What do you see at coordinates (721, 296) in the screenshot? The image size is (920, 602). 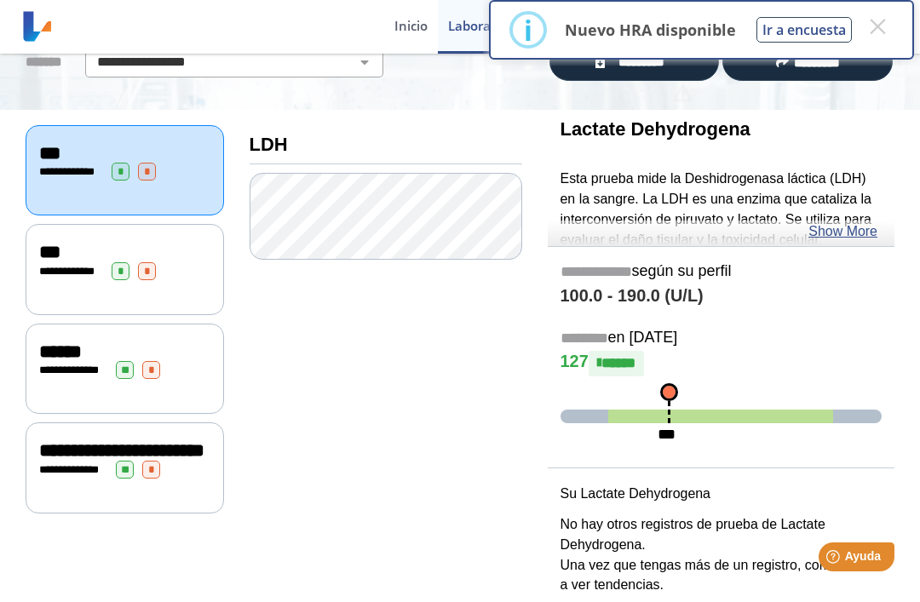 I see `h4: 100.0 - 190.0 (U/L)` at bounding box center [721, 296].